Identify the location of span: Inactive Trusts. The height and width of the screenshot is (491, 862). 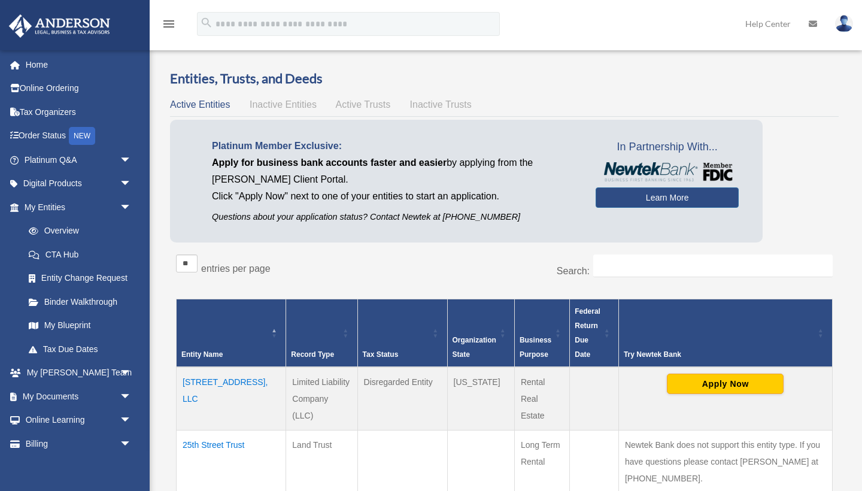
(441, 104).